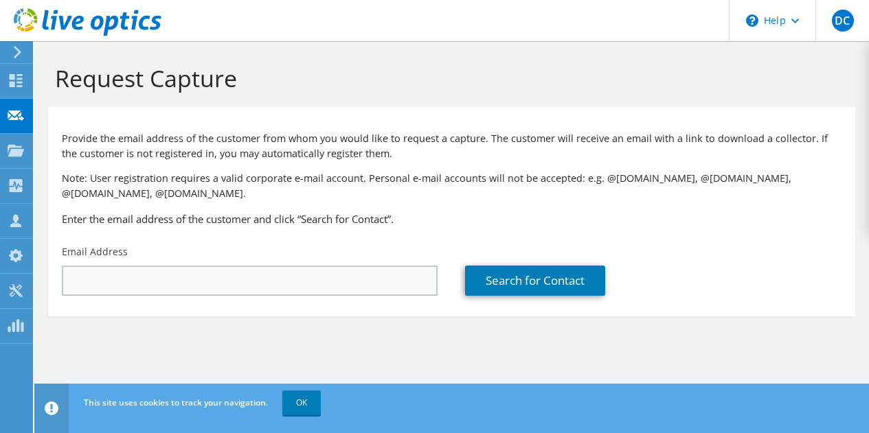 The width and height of the screenshot is (869, 433). What do you see at coordinates (451, 219) in the screenshot?
I see `h3: Enter the email address of the customer and click “Search for Contact”.` at bounding box center [451, 219].